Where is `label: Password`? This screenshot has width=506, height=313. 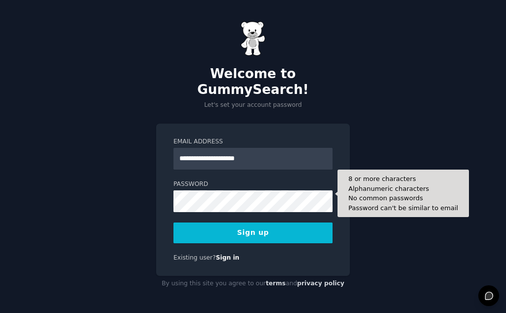
label: Password is located at coordinates (253, 184).